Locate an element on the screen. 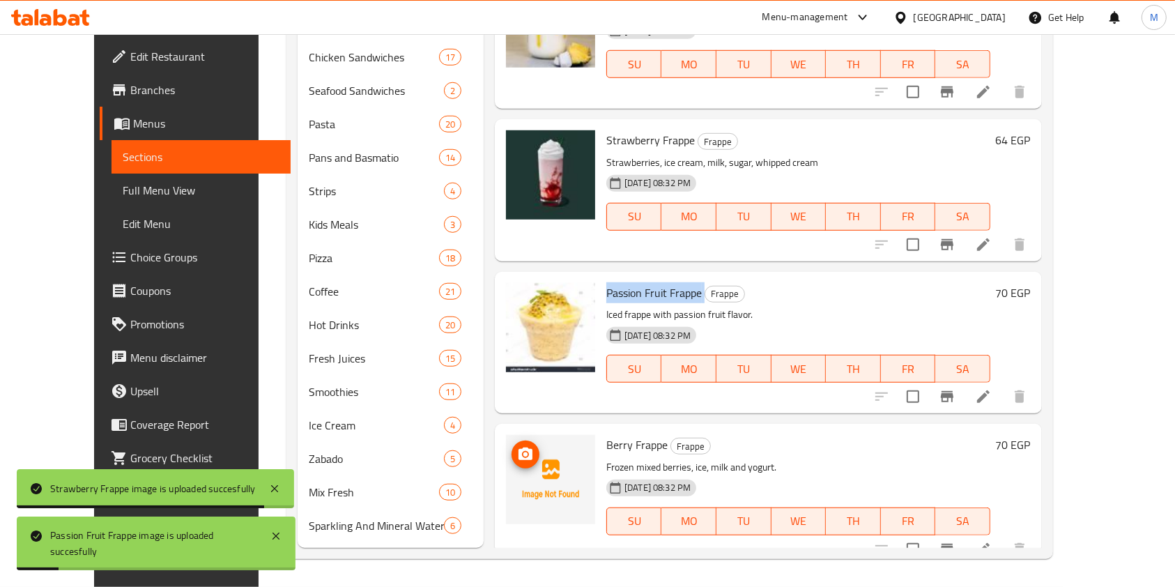 The height and width of the screenshot is (587, 1175). div: Zabado5 is located at coordinates (390, 458).